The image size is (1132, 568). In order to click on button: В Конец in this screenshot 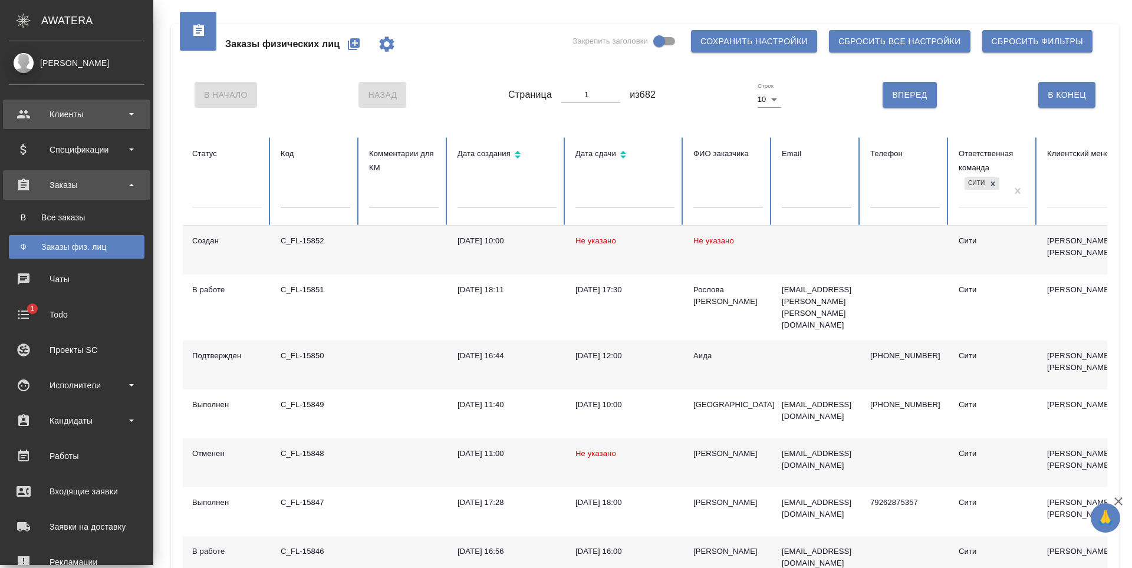, I will do `click(1066, 95)`.